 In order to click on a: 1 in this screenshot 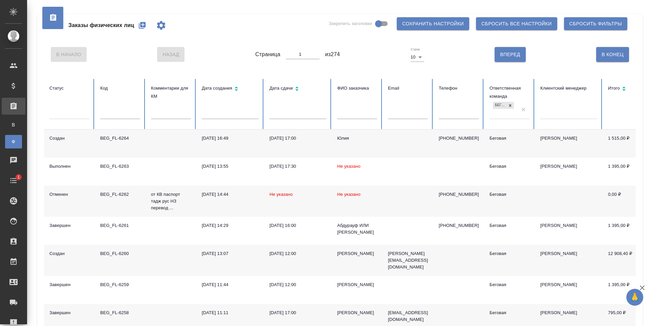, I will do `click(14, 181)`.